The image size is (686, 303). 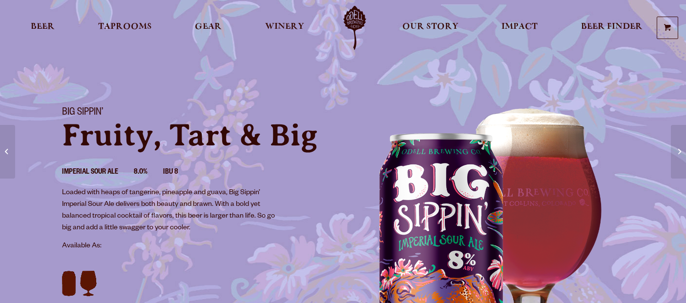 I want to click on a: Beer Finder, so click(x=612, y=28).